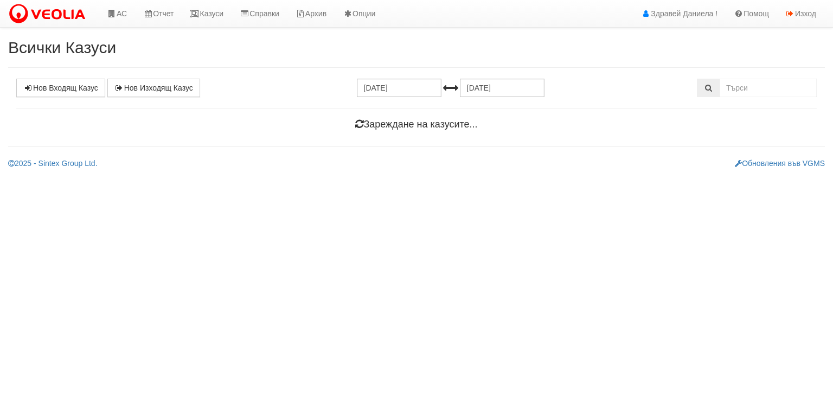 The width and height of the screenshot is (833, 396). Describe the element at coordinates (417, 125) in the screenshot. I see `h4: Зареждане на казусите...` at that location.